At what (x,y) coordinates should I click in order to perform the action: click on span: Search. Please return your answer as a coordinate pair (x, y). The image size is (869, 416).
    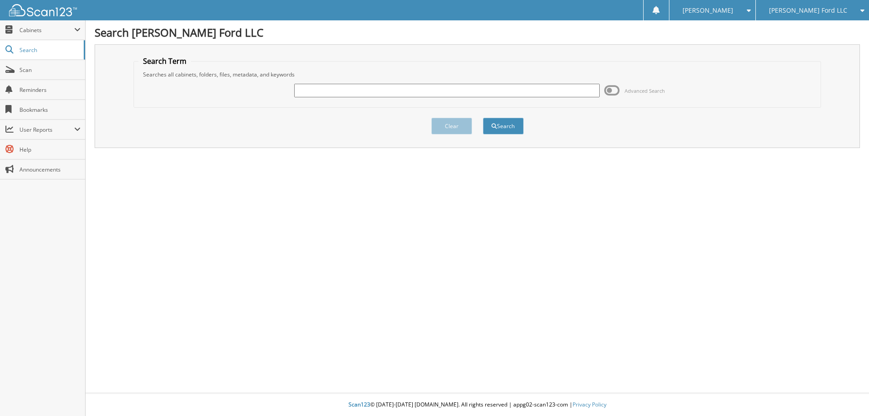
    Looking at the image, I should click on (49, 50).